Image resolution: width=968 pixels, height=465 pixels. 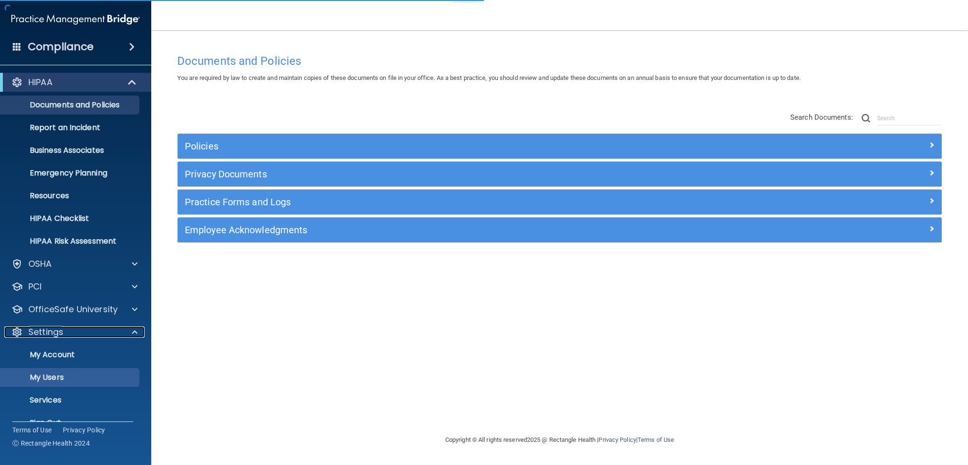 I want to click on p: PCI, so click(x=35, y=286).